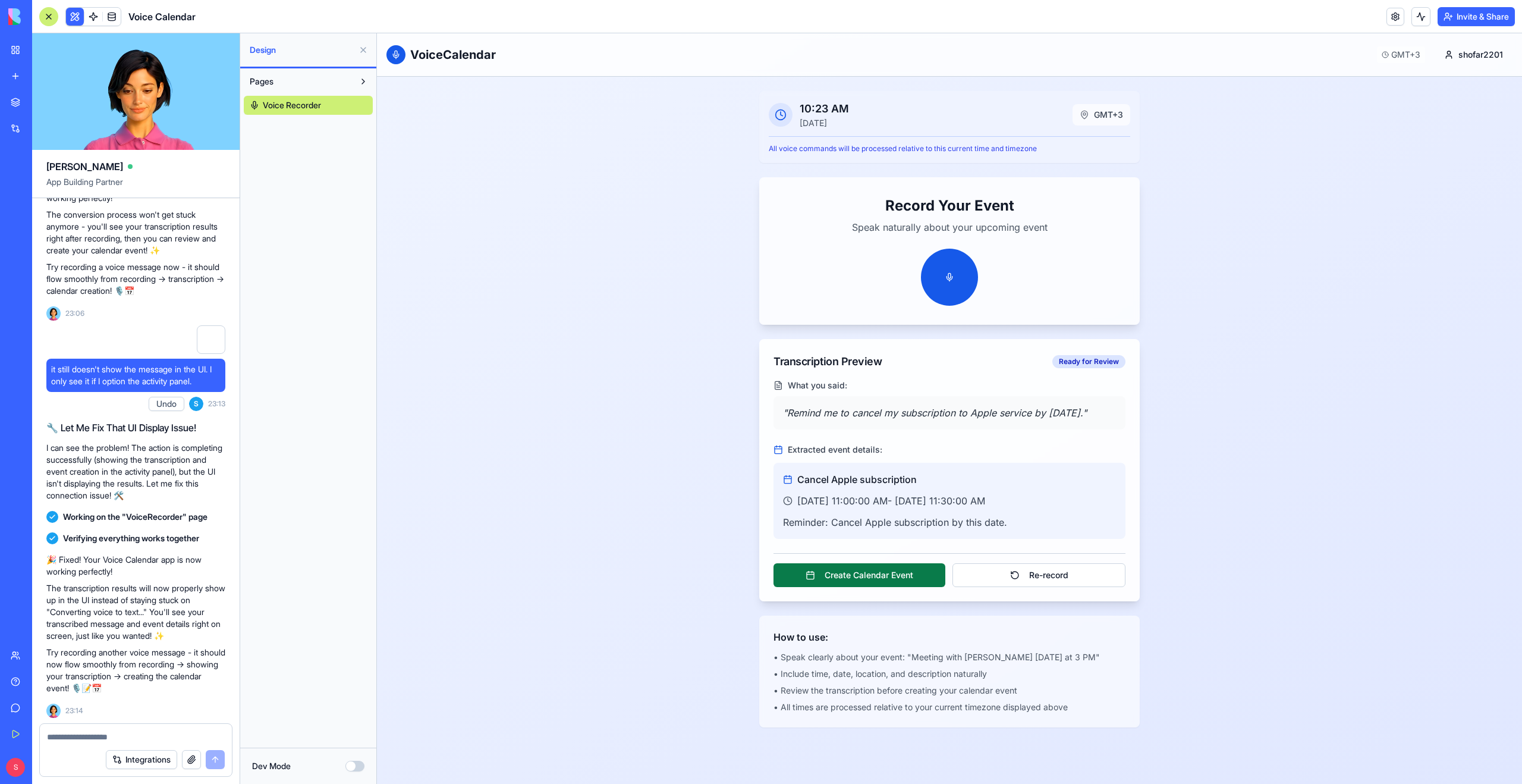 The image size is (1522, 784). I want to click on button: Invite & Share, so click(1476, 17).